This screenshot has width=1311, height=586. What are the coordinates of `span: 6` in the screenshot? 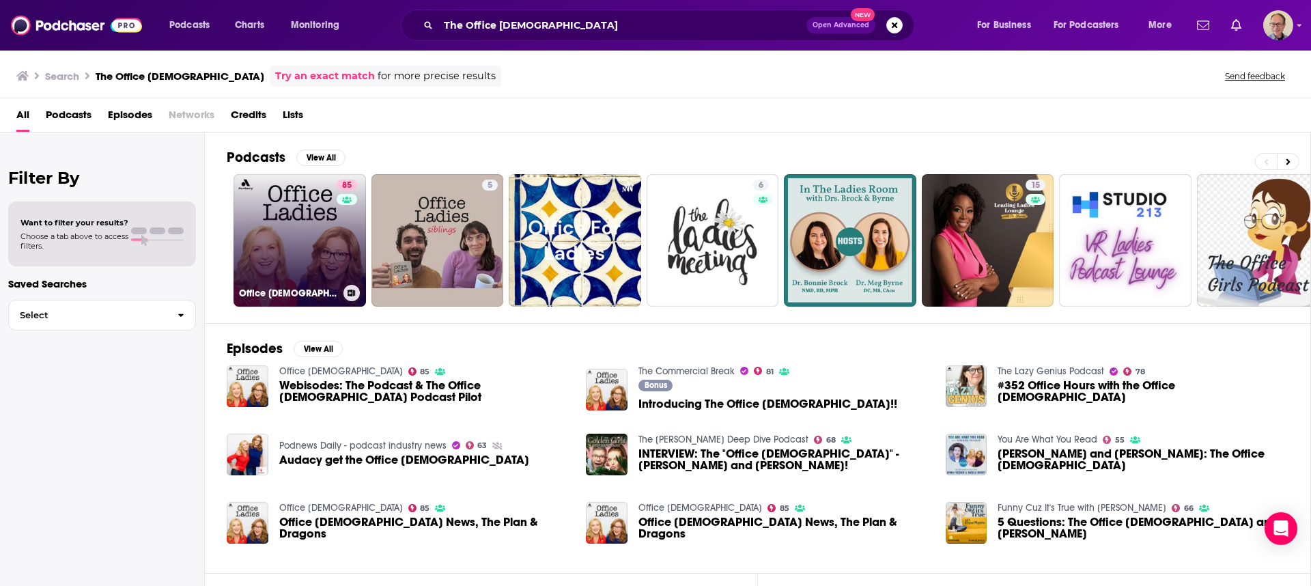 It's located at (761, 186).